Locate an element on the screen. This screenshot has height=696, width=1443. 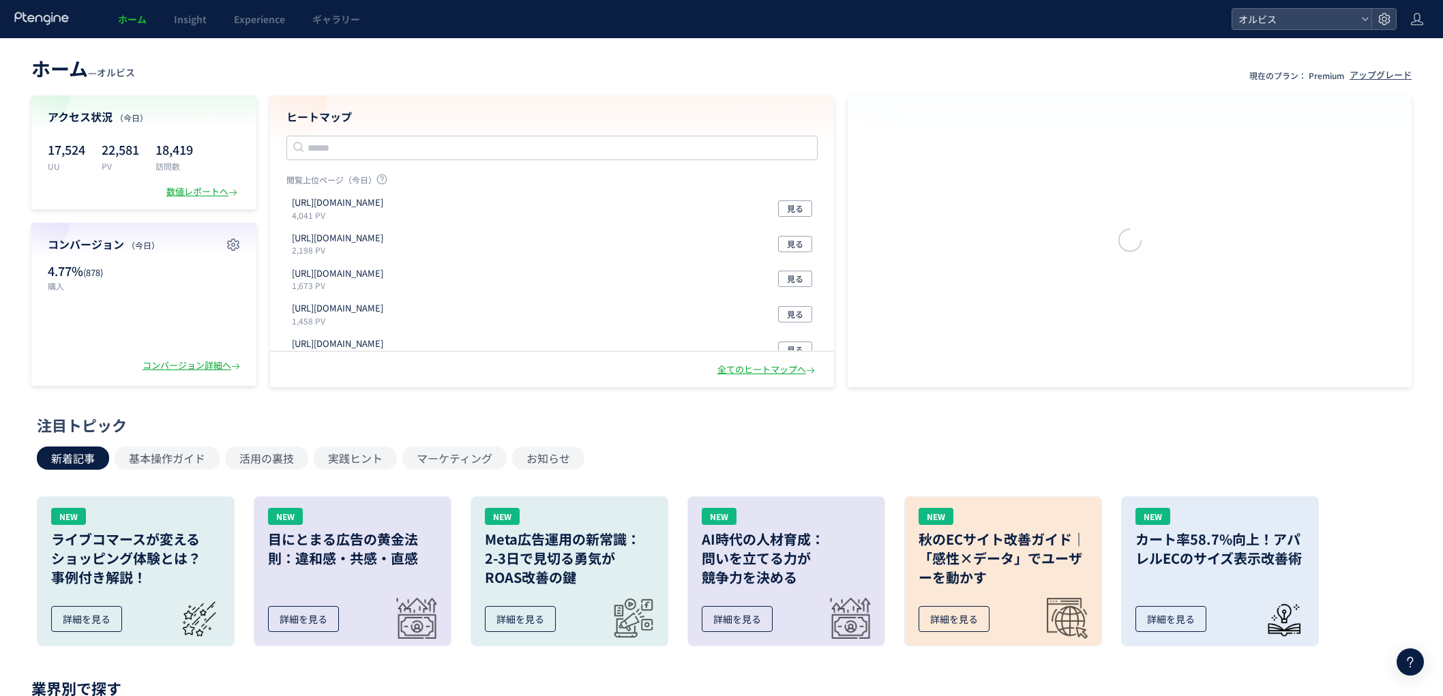
button: 新着記事 is located at coordinates (73, 458).